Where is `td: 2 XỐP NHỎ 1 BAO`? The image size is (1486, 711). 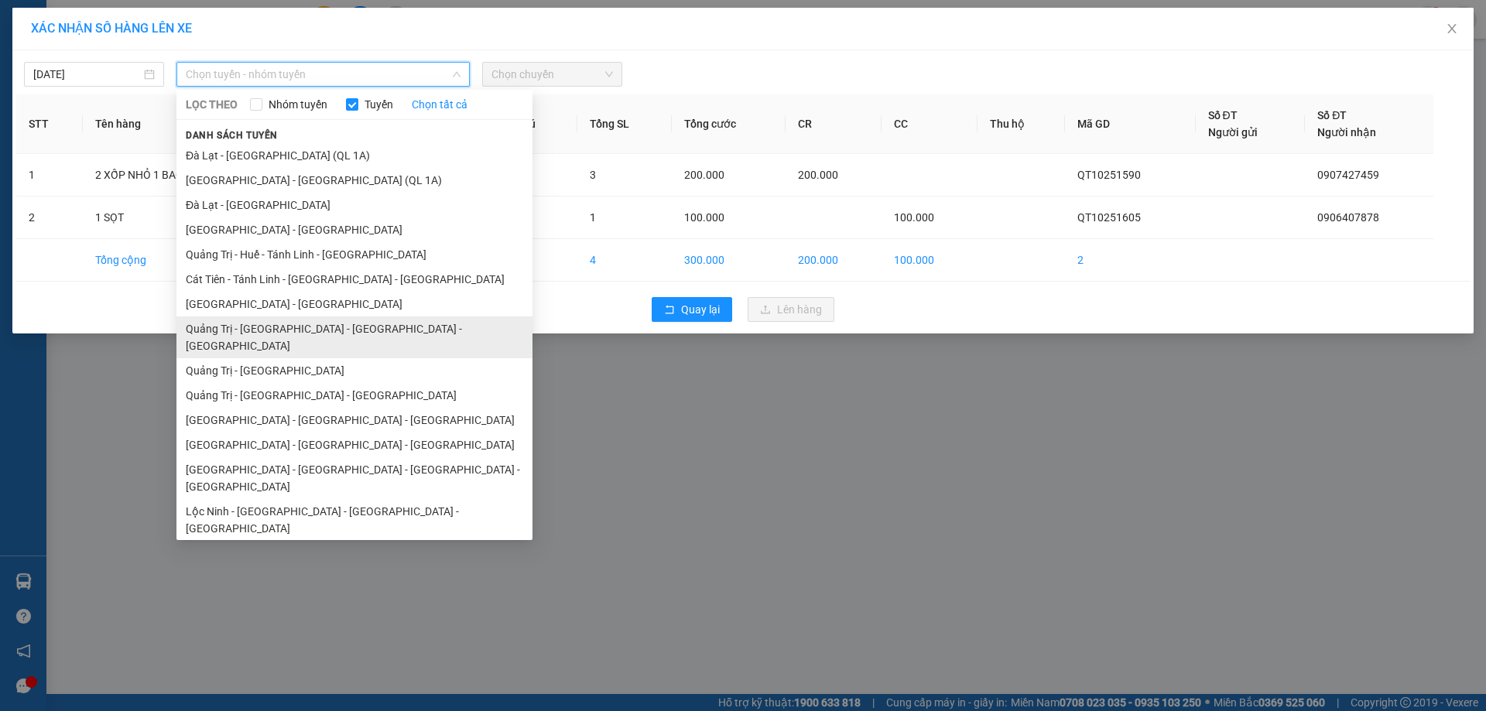 td: 2 XỐP NHỎ 1 BAO is located at coordinates (166, 175).